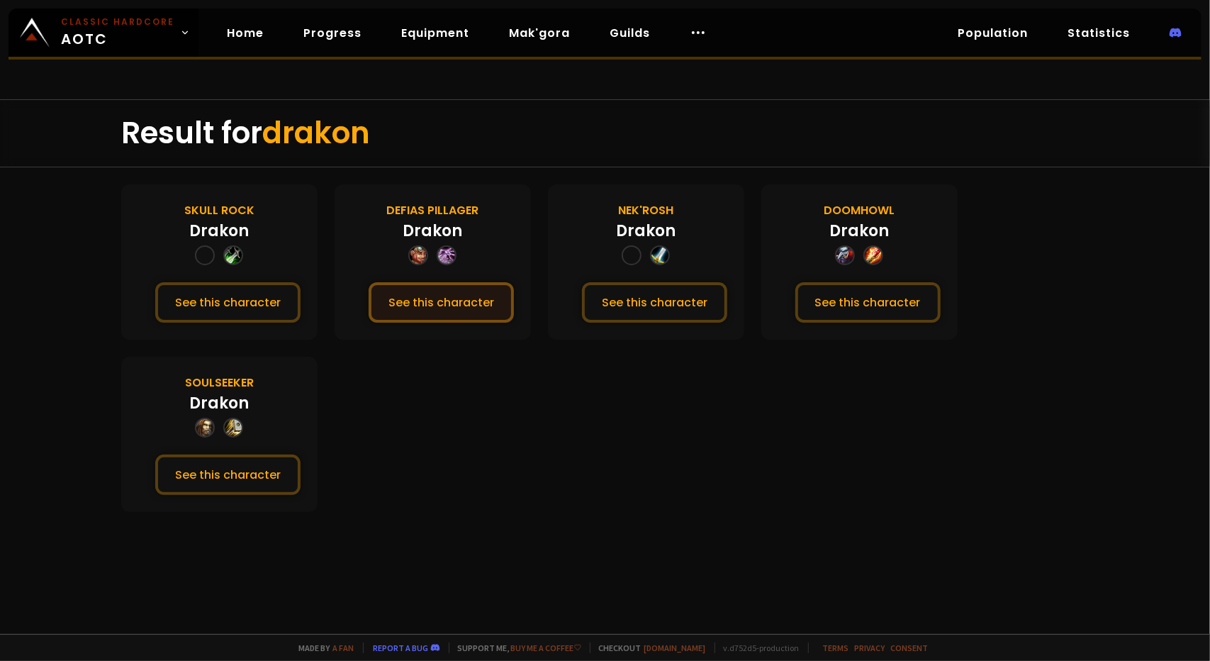  What do you see at coordinates (333, 33) in the screenshot?
I see `a: Progress` at bounding box center [333, 33].